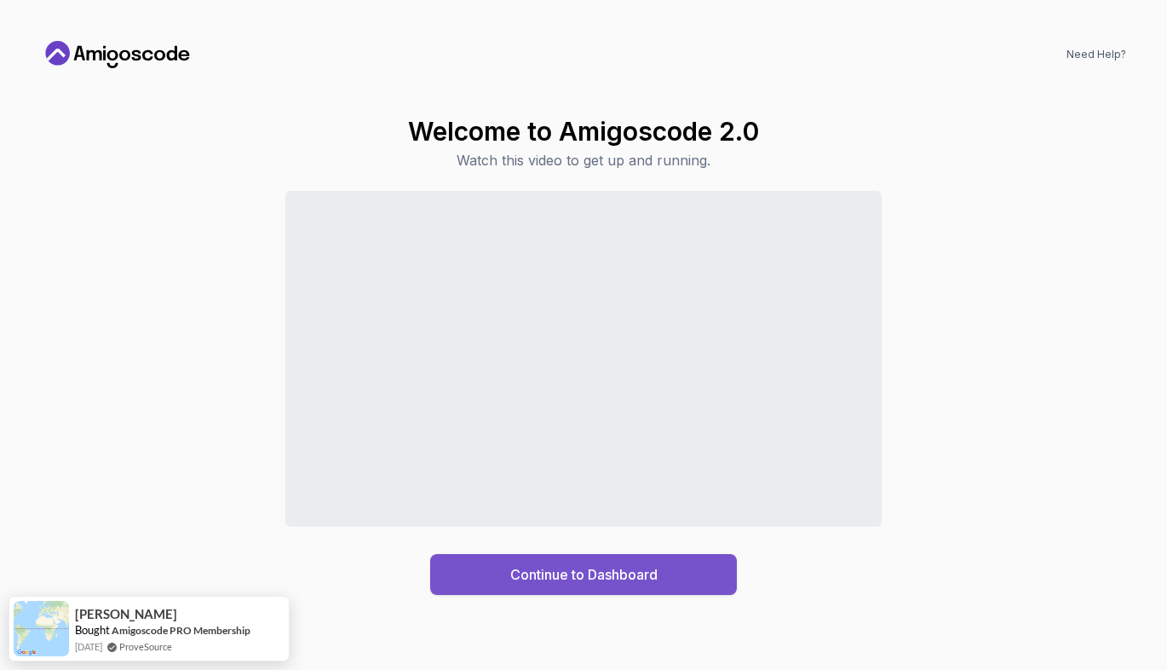 Image resolution: width=1167 pixels, height=670 pixels. What do you see at coordinates (181, 629) in the screenshot?
I see `a: Amigoscode PRO Membership` at bounding box center [181, 629].